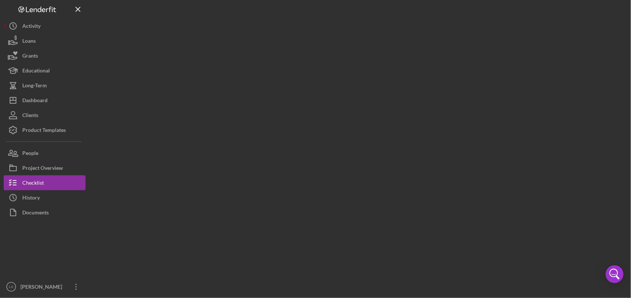 Image resolution: width=631 pixels, height=298 pixels. I want to click on button: Documents, so click(45, 213).